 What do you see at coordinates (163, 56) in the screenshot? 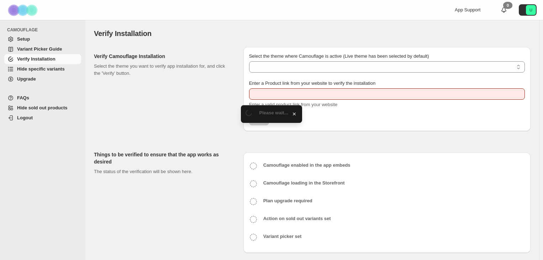
I see `h2: Verify Camouflage Installation` at bounding box center [163, 56].